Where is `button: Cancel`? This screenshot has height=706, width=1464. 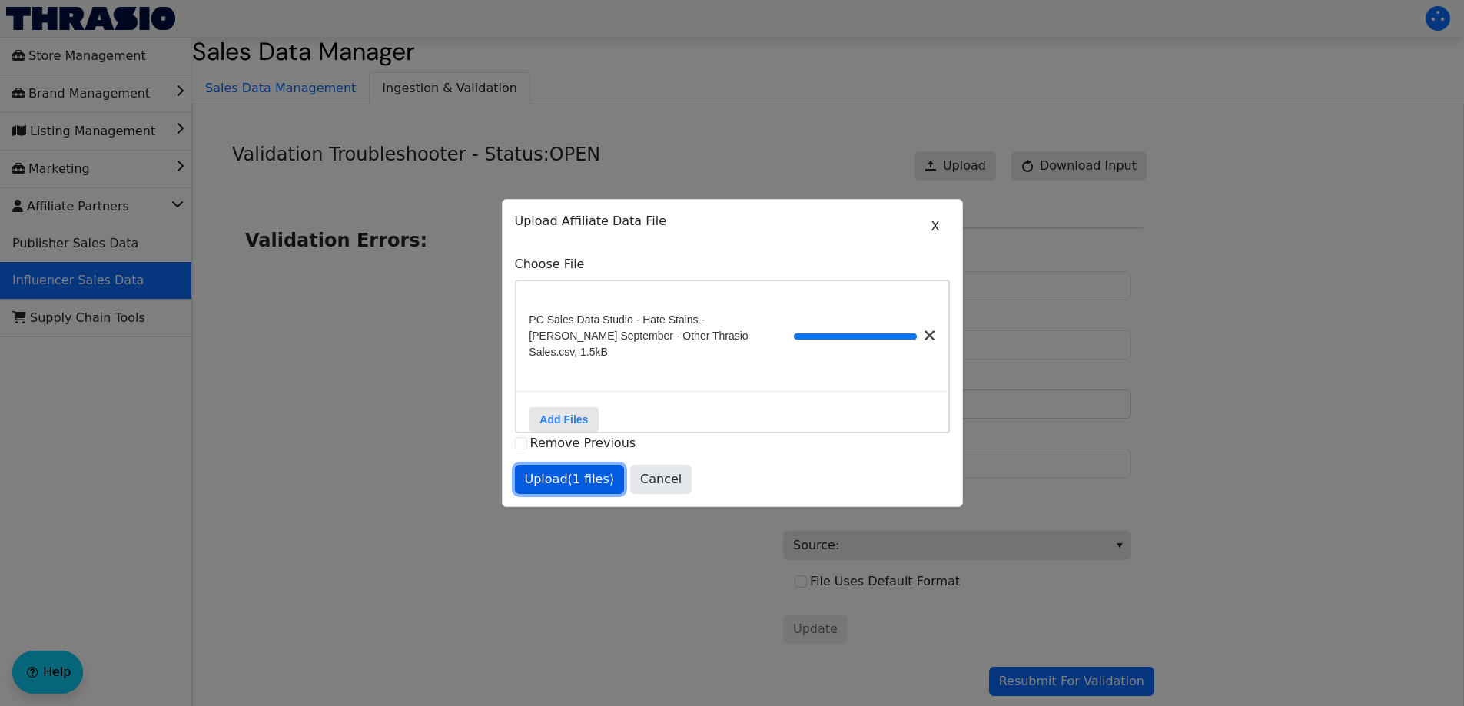
button: Cancel is located at coordinates (661, 480).